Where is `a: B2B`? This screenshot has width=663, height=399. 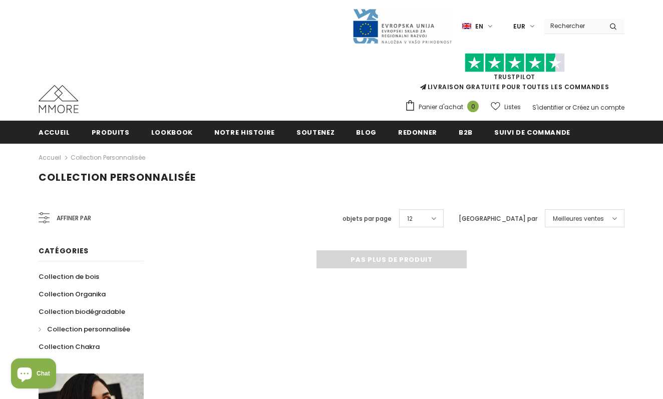 a: B2B is located at coordinates (466, 132).